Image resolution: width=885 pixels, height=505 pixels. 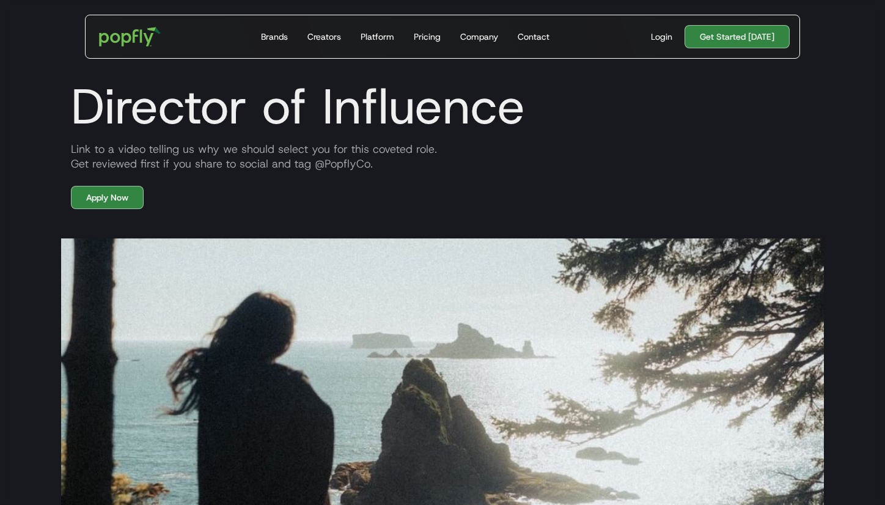 I want to click on a: Pricing, so click(x=427, y=37).